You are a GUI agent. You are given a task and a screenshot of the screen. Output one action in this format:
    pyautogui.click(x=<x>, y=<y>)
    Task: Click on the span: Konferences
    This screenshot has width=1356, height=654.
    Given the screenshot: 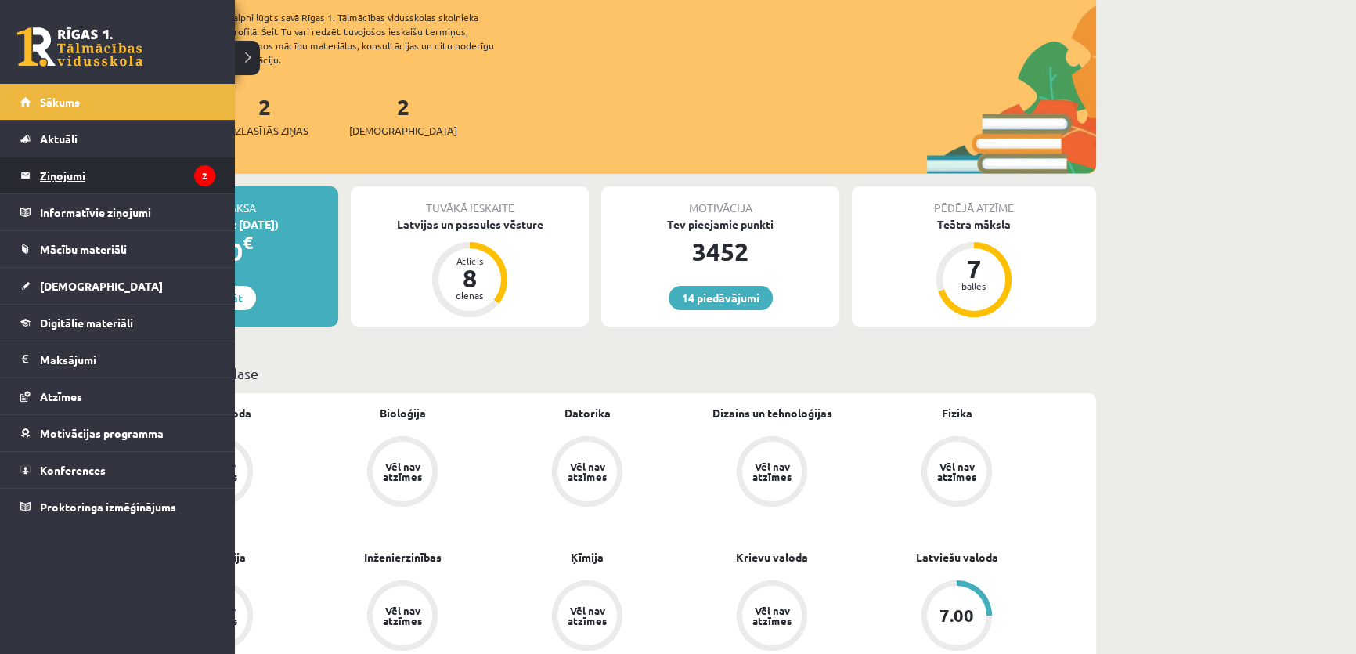 What is the action you would take?
    pyautogui.click(x=73, y=470)
    